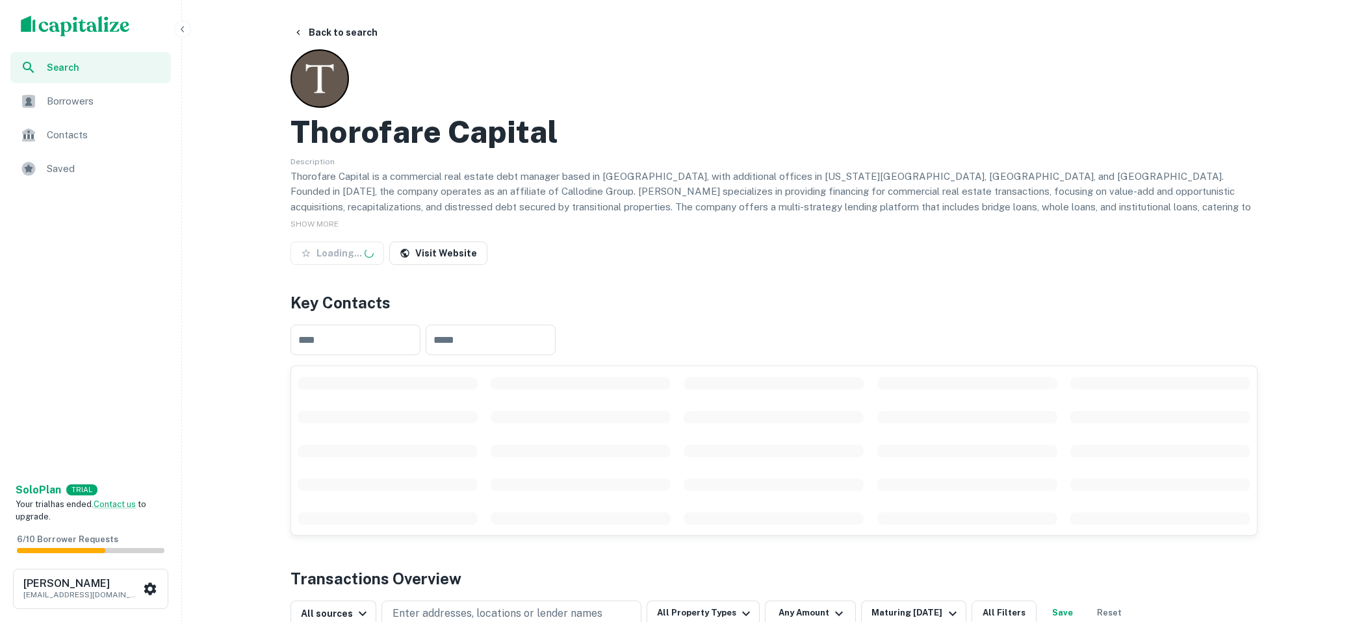 The height and width of the screenshot is (622, 1366). What do you see at coordinates (38, 490) in the screenshot?
I see `strong: Solo Plan` at bounding box center [38, 490].